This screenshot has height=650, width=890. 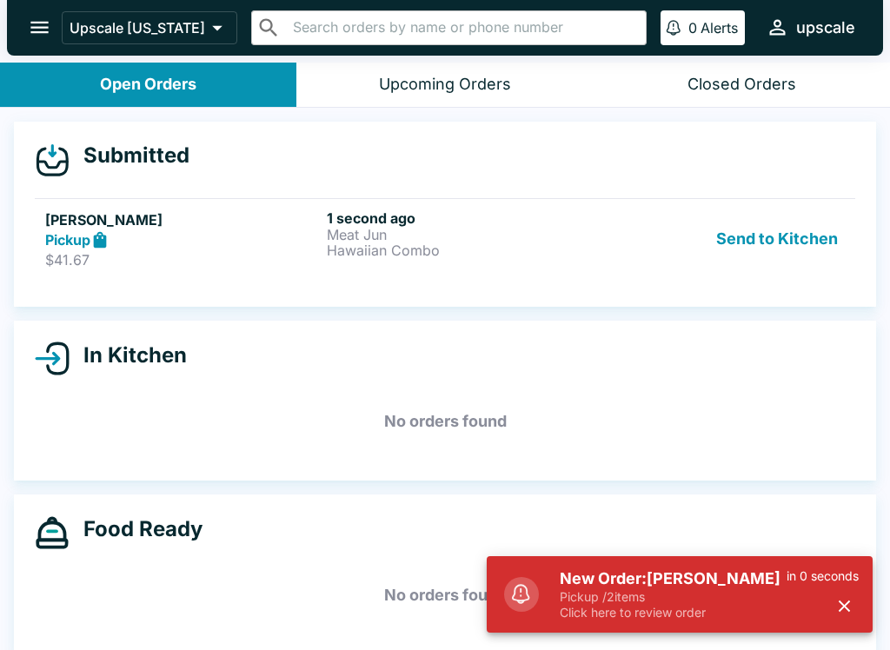 I want to click on p: Pickup / 2 items, so click(x=673, y=597).